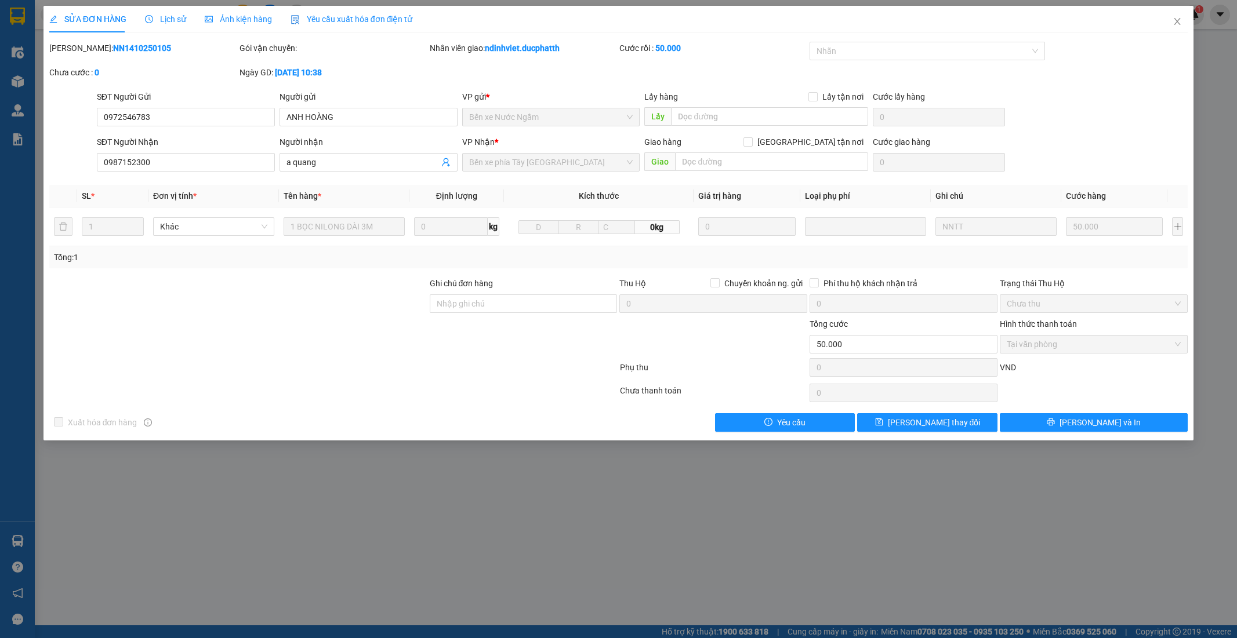 Image resolution: width=1237 pixels, height=638 pixels. What do you see at coordinates (713, 48) in the screenshot?
I see `div: Cước rồi :` at bounding box center [713, 48].